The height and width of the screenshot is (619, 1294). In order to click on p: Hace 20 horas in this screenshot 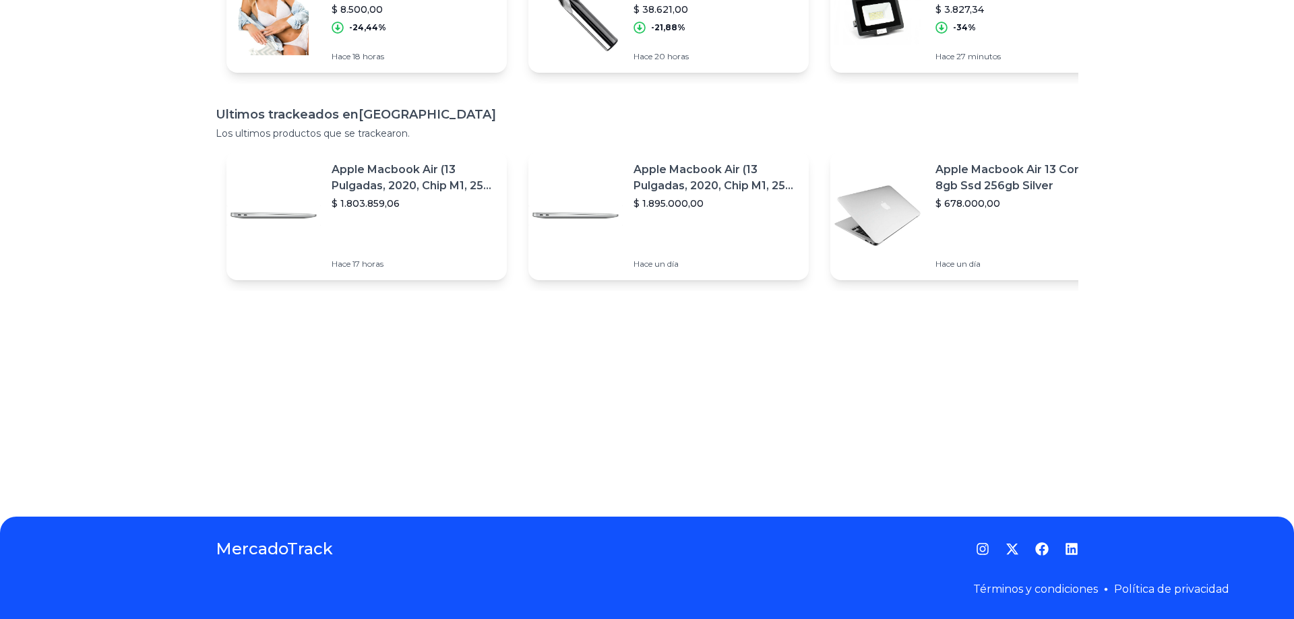, I will do `click(716, 57)`.